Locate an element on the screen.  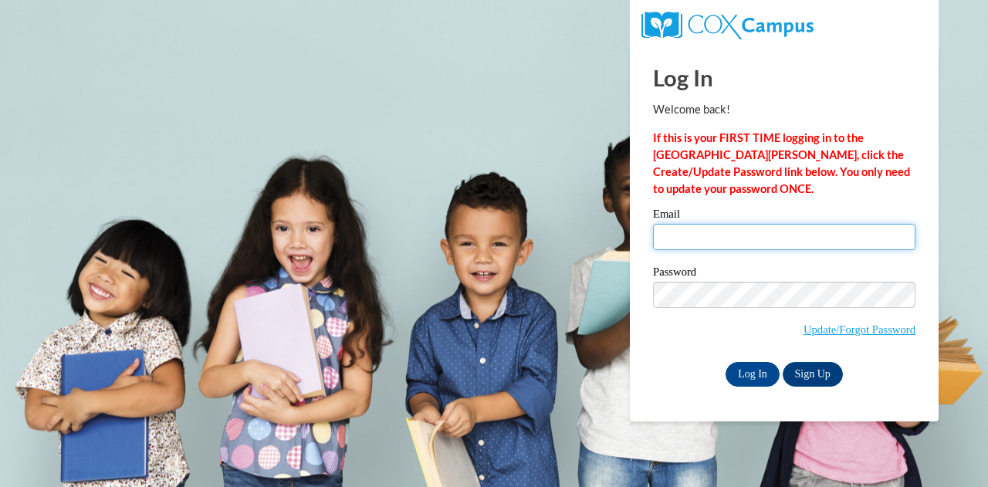
label: Email is located at coordinates (784, 216).